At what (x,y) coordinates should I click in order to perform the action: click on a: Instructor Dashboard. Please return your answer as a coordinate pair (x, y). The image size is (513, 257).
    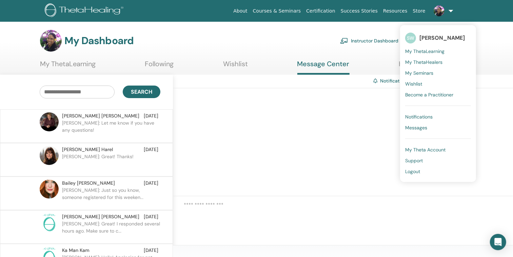
    Looking at the image, I should click on (369, 41).